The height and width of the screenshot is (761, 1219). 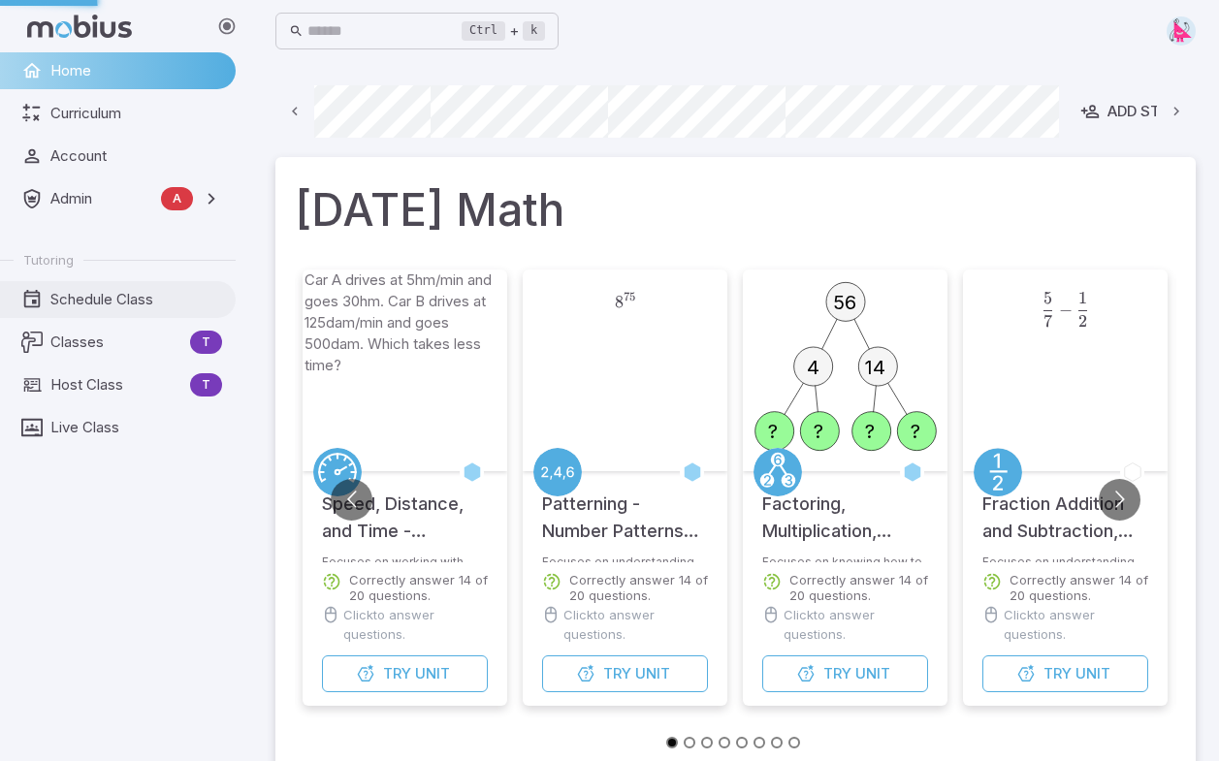 I want to click on h5: Factoring, Multiplication, Division, Fractions - Advanced, so click(x=845, y=508).